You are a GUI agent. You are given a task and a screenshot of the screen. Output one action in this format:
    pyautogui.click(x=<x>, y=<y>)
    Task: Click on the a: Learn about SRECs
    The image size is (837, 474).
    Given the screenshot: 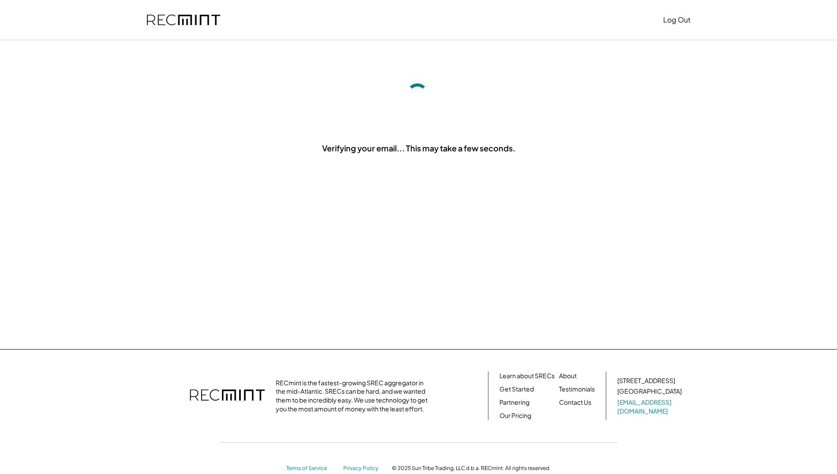 What is the action you would take?
    pyautogui.click(x=527, y=376)
    